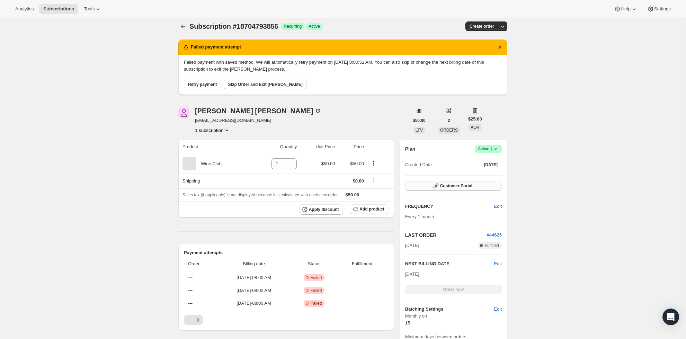 This screenshot has width=686, height=339. I want to click on span: LTV, so click(419, 130).